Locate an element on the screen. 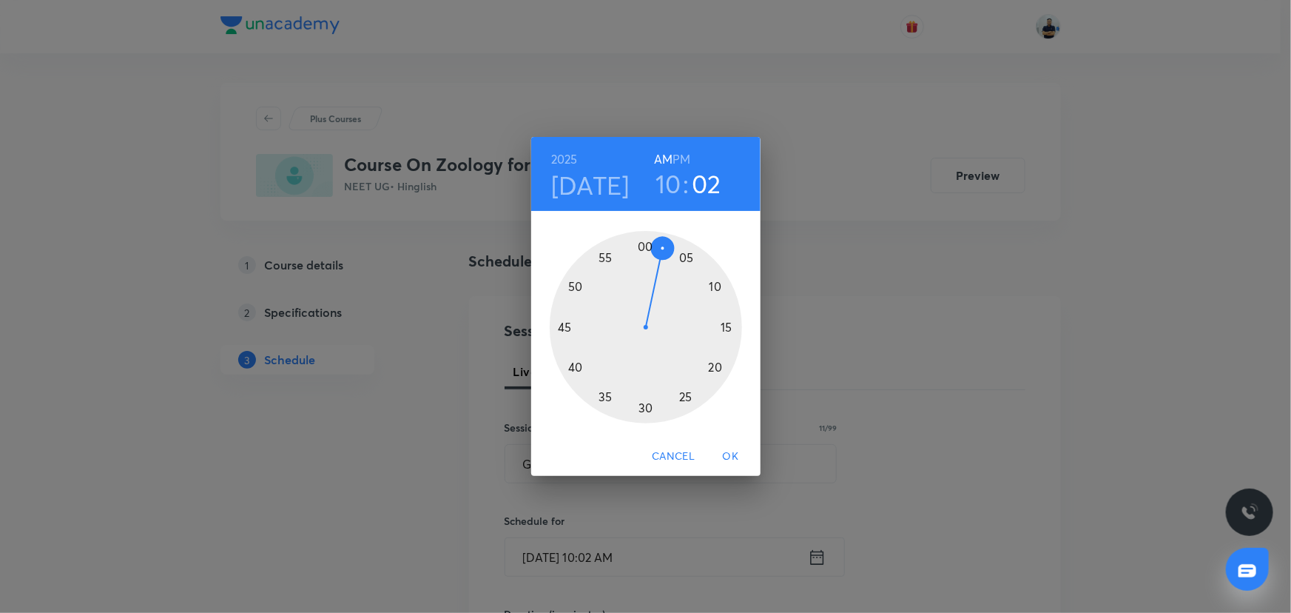 This screenshot has width=1291, height=613. h3: 02 is located at coordinates (707, 183).